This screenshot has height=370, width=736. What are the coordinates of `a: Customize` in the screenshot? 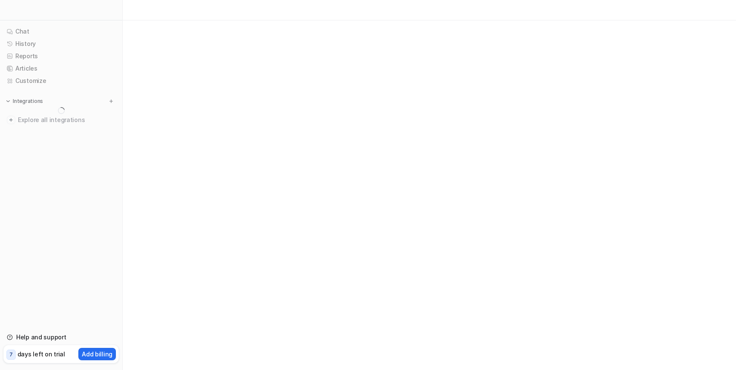 It's located at (61, 81).